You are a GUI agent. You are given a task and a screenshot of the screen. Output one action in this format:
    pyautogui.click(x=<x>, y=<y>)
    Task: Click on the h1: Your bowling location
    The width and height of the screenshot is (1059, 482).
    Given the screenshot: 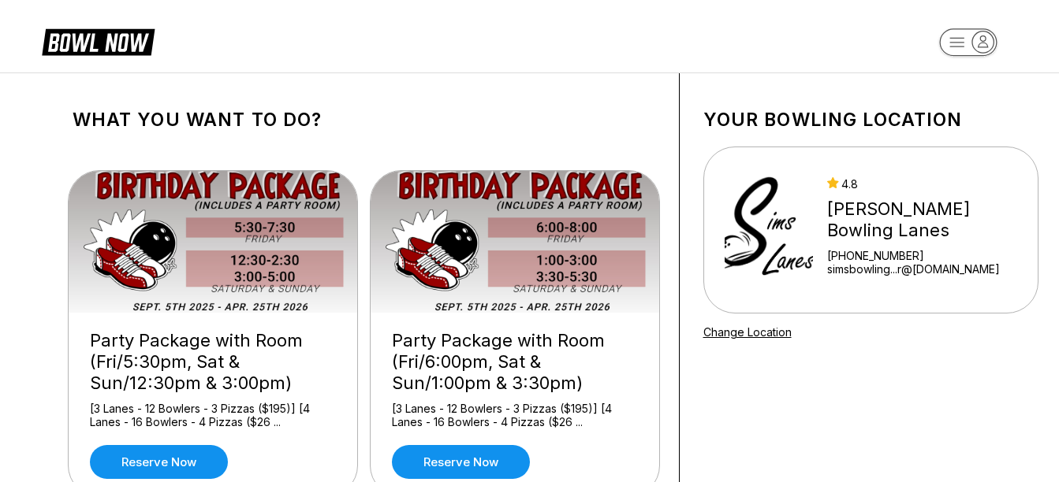 What is the action you would take?
    pyautogui.click(x=870, y=120)
    